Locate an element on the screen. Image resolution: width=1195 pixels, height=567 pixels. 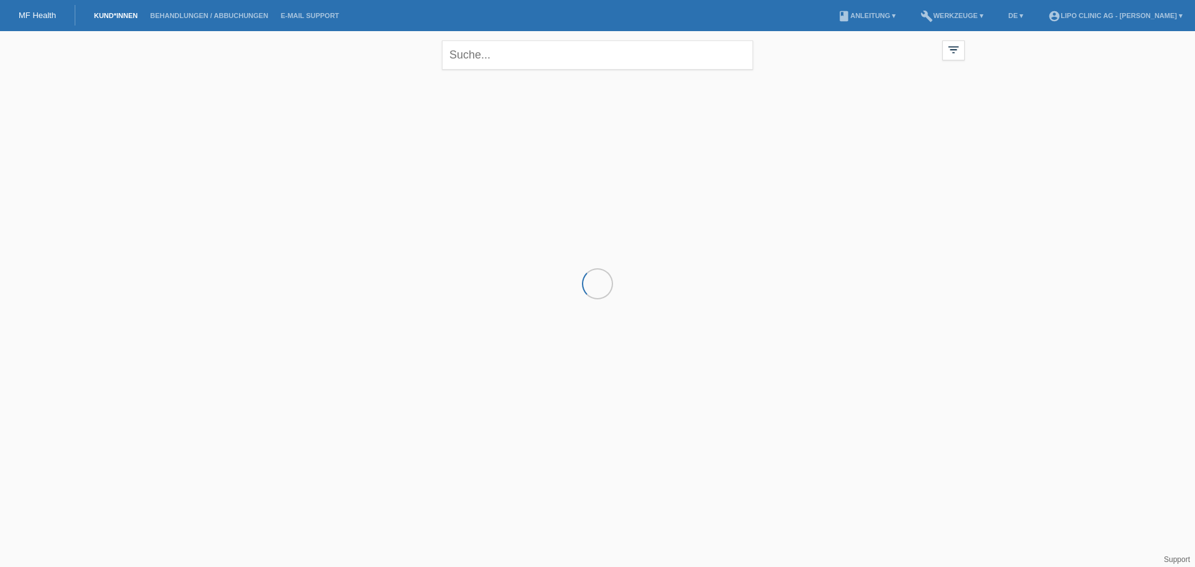
input: Suche... is located at coordinates (597, 55).